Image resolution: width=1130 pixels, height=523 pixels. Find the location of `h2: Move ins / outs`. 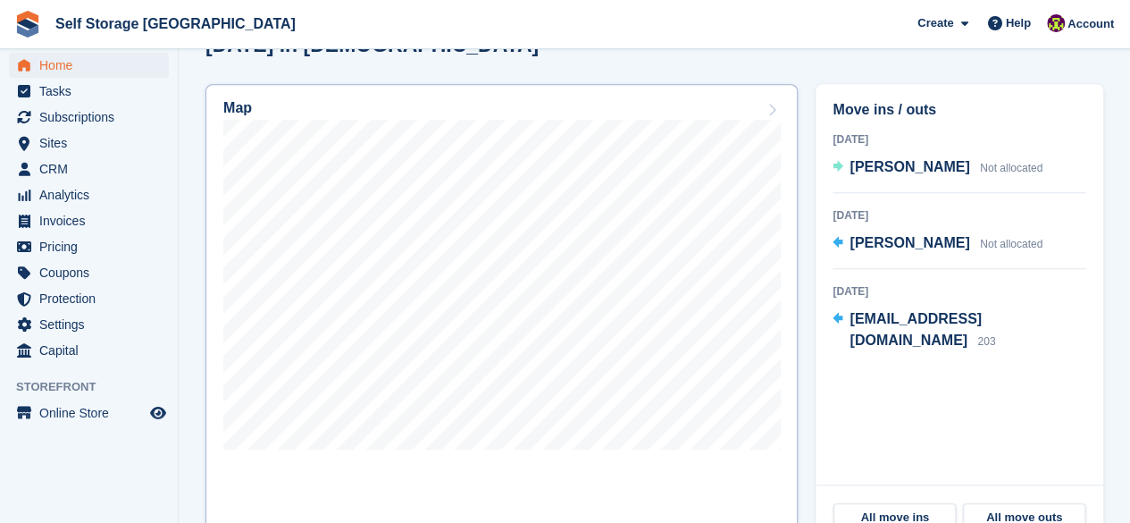

h2: Move ins / outs is located at coordinates (960, 110).